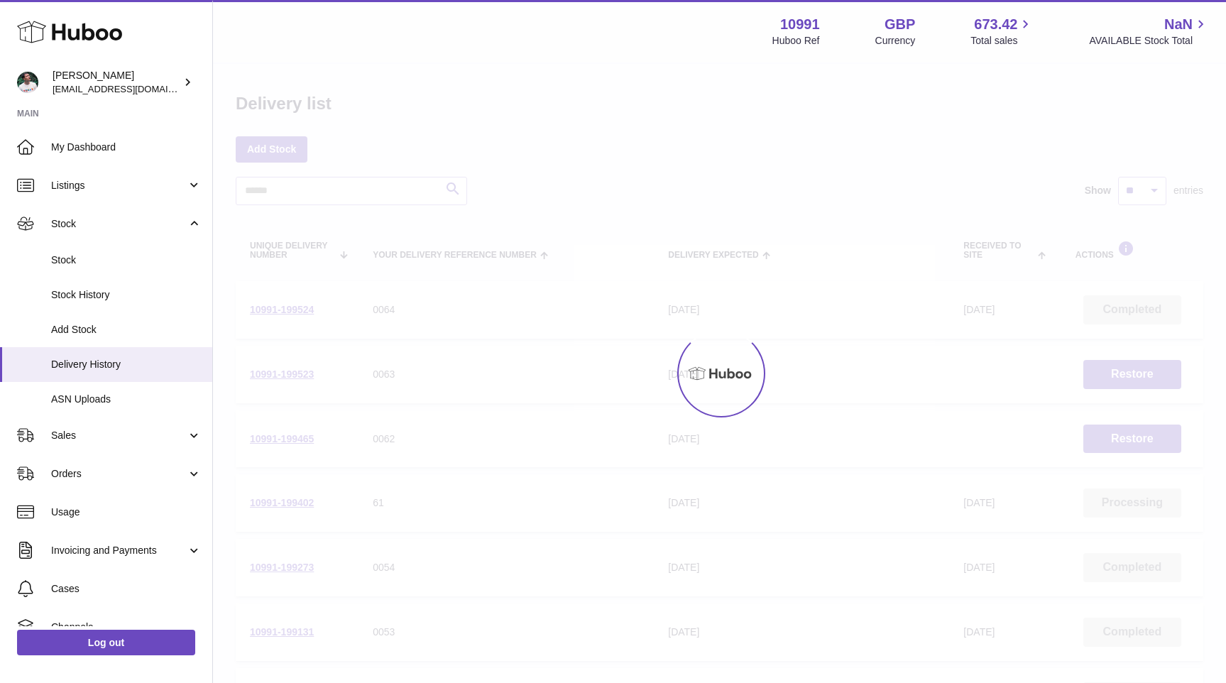  Describe the element at coordinates (126, 295) in the screenshot. I see `span: Stock History` at that location.